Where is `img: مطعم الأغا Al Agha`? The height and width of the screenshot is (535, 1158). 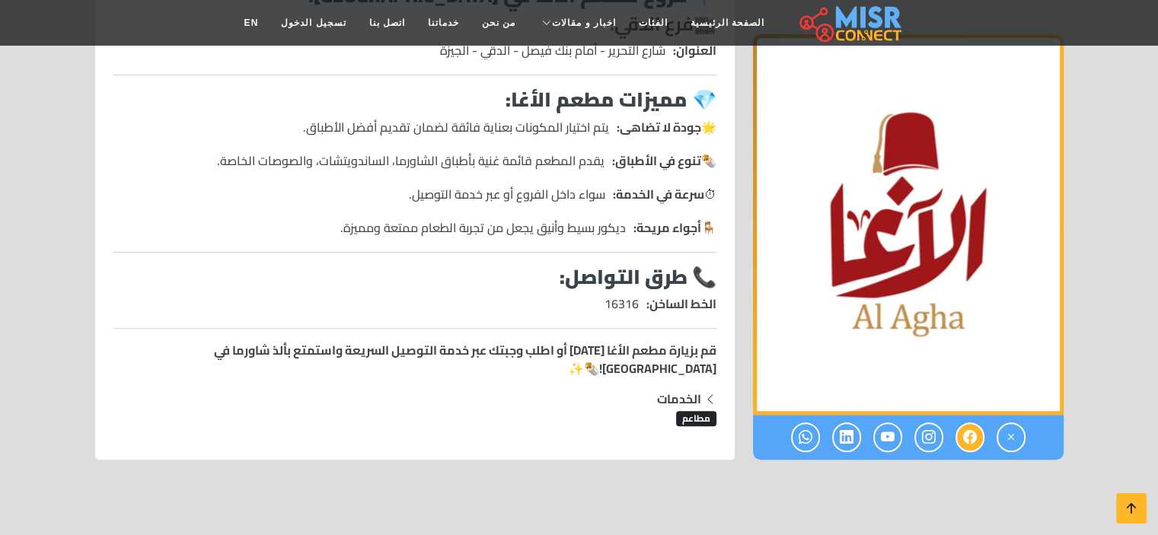
img: مطعم الأغا Al Agha is located at coordinates (908, 225).